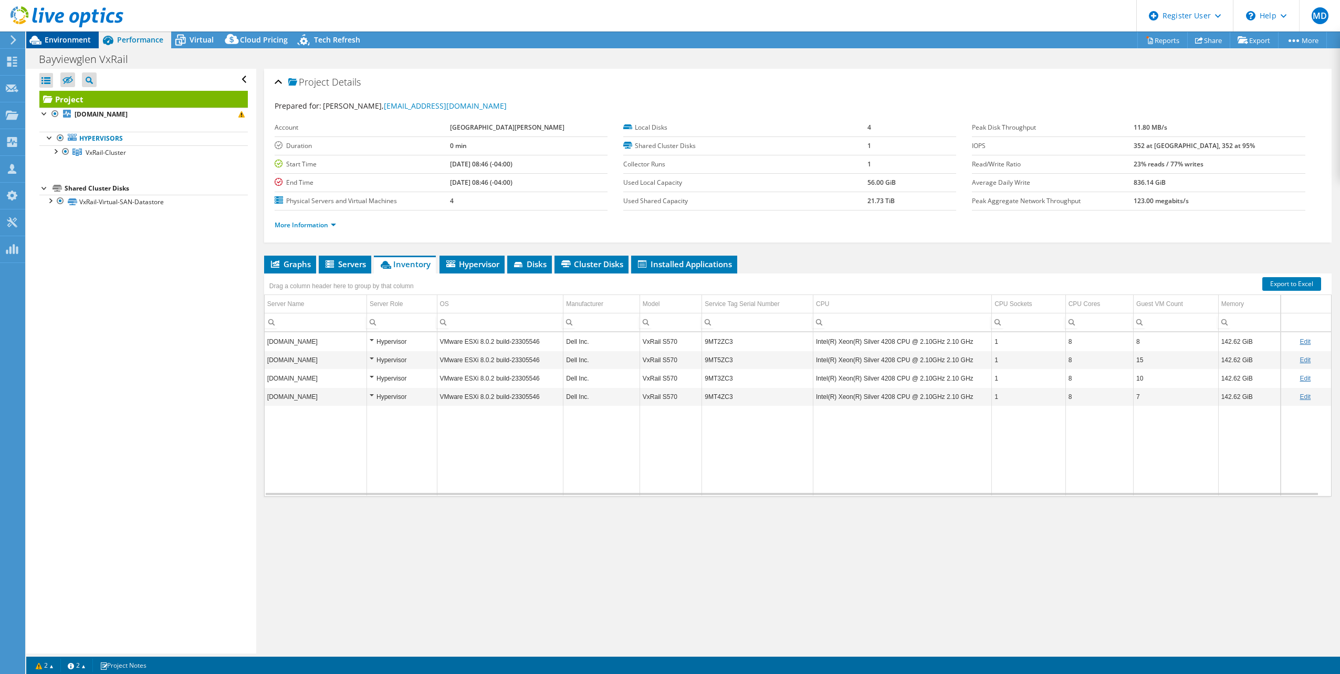 This screenshot has height=674, width=1340. I want to click on span: MD, so click(1320, 16).